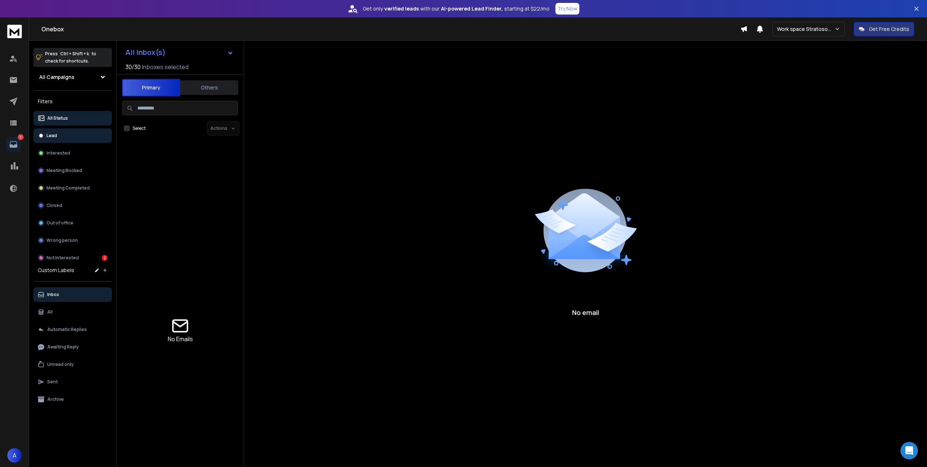 Image resolution: width=927 pixels, height=467 pixels. I want to click on p: Interested, so click(58, 153).